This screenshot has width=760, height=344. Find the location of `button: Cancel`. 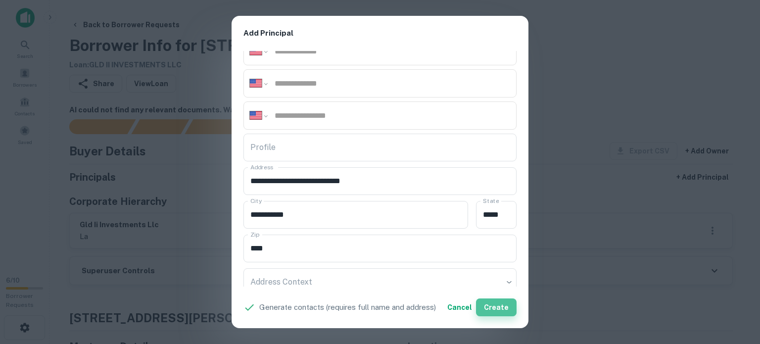

button: Cancel is located at coordinates (460, 307).